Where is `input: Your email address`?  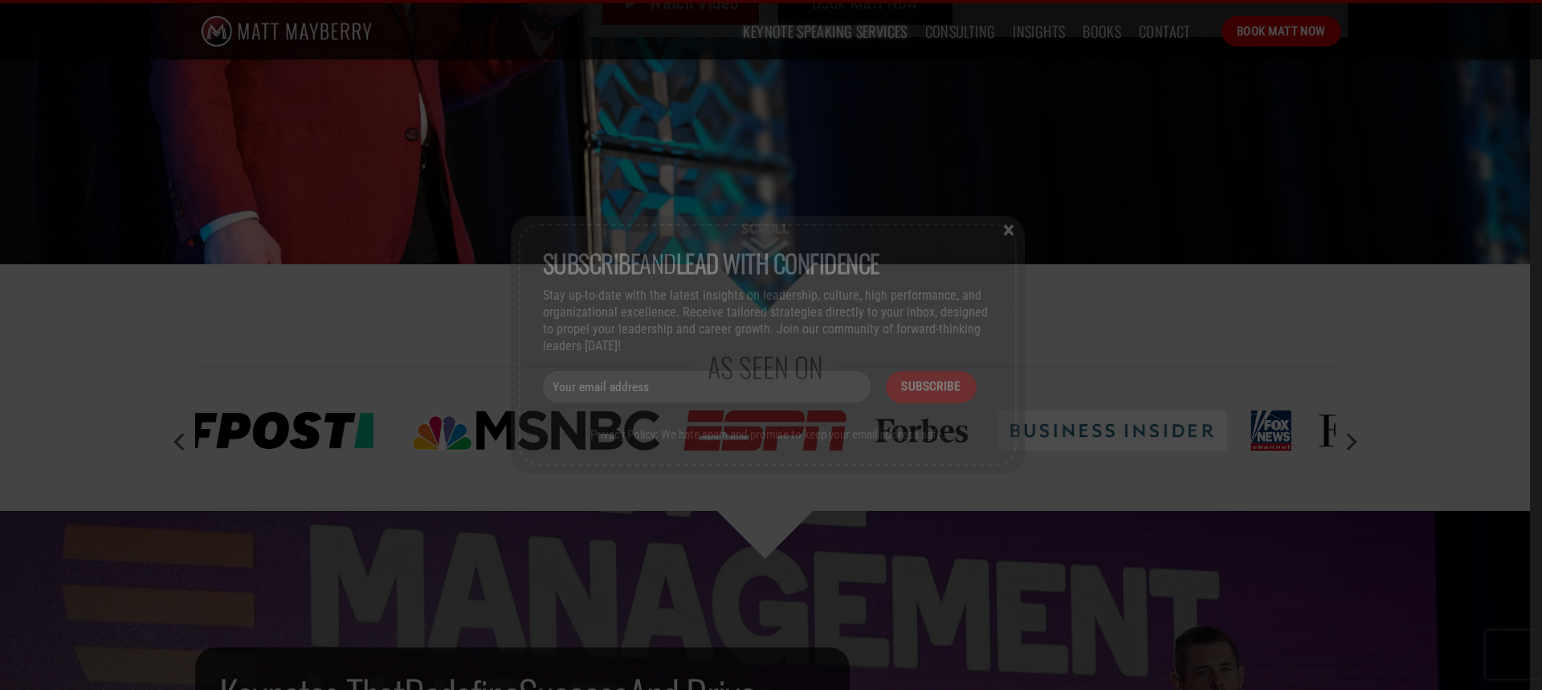 input: Your email address is located at coordinates (707, 386).